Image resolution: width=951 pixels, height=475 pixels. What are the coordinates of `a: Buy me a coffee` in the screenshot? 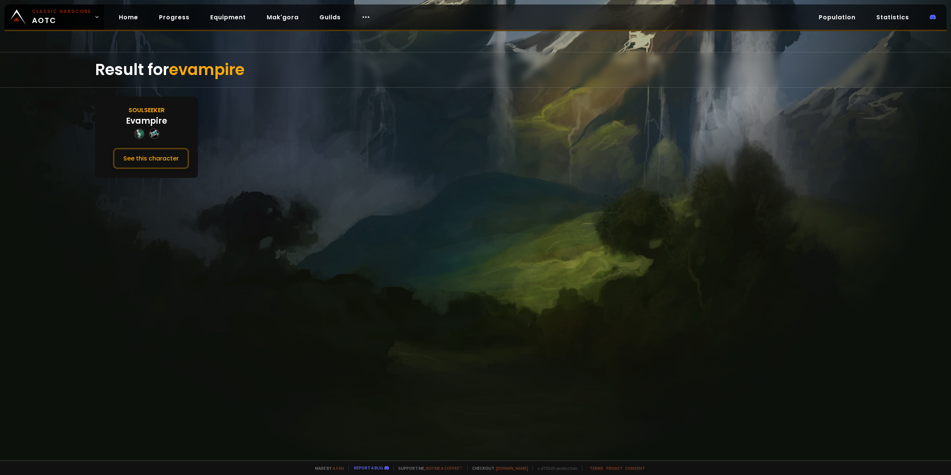 It's located at (445, 468).